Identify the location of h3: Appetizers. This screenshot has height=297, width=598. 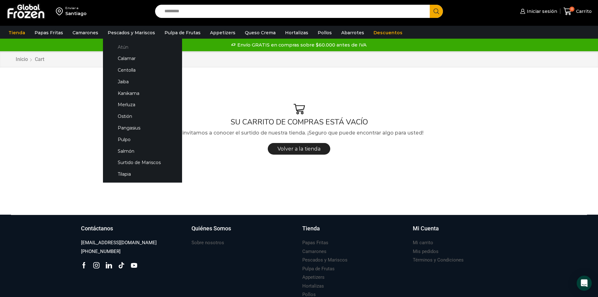
(313, 277).